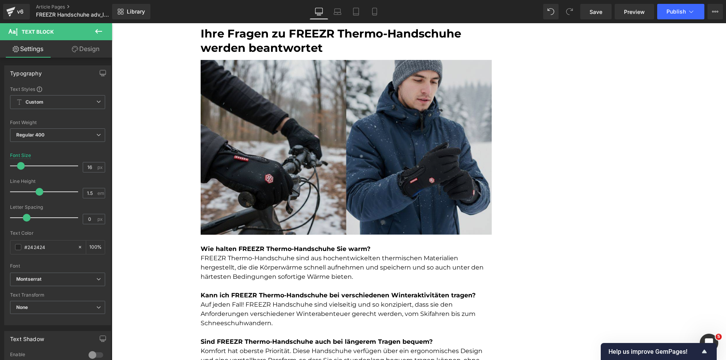  Describe the element at coordinates (356, 12) in the screenshot. I see `a: Tablet` at that location.